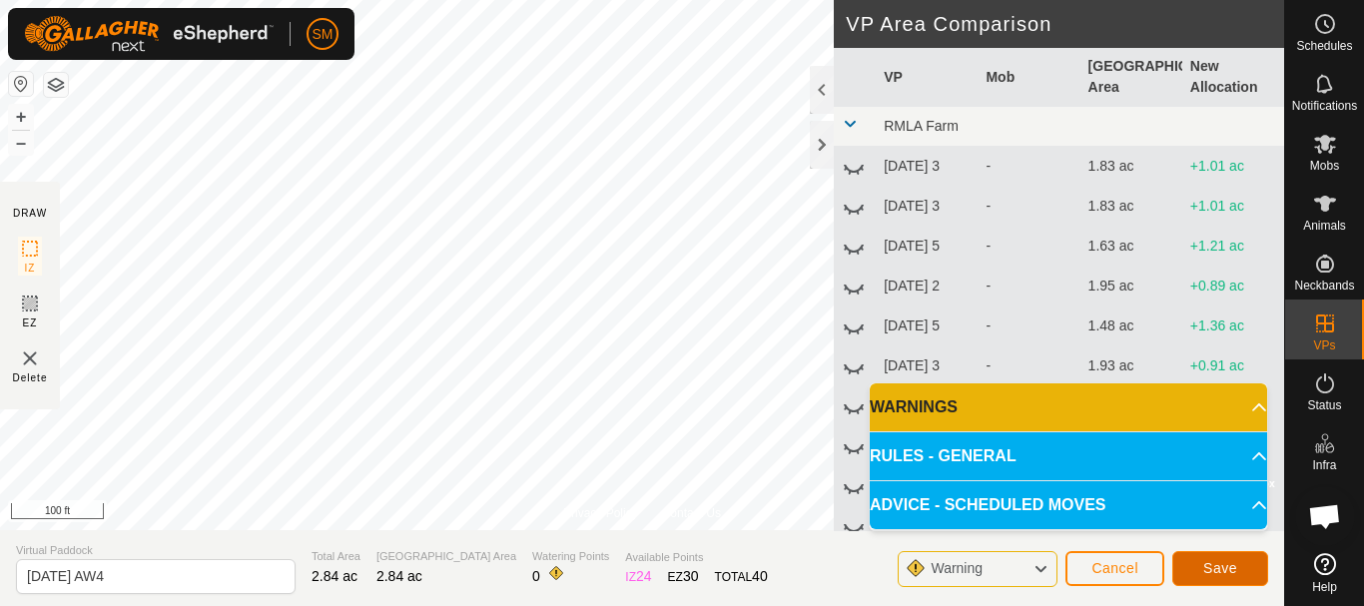 The height and width of the screenshot is (606, 1364). I want to click on div: TOTAL, so click(741, 576).